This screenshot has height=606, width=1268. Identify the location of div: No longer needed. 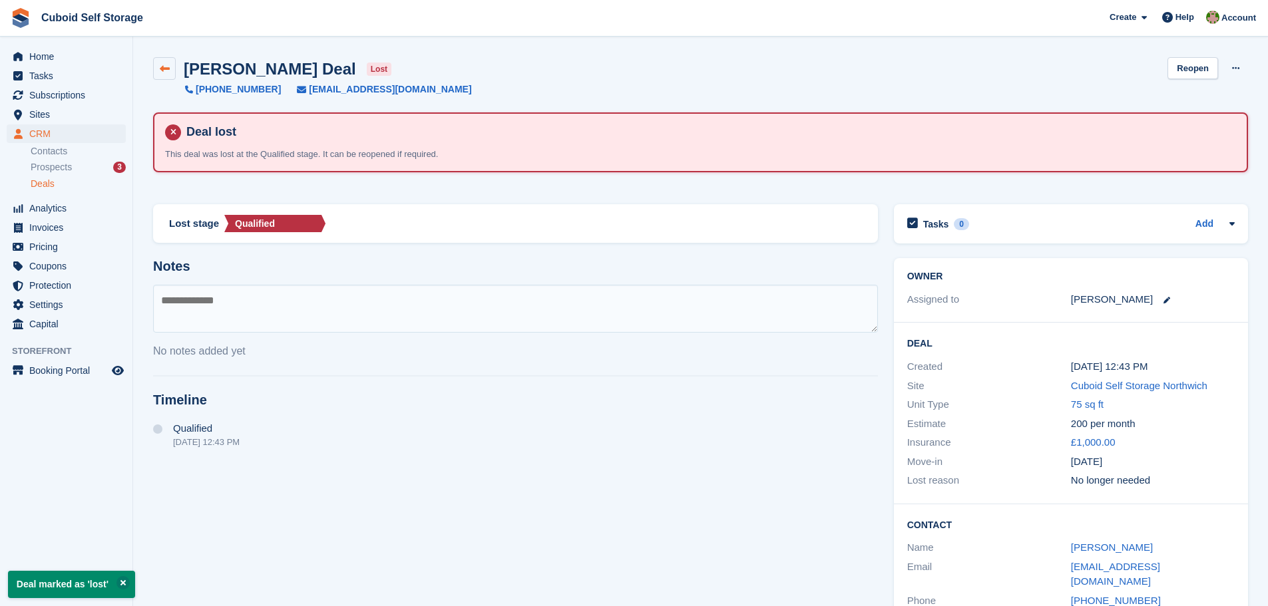
(1153, 480).